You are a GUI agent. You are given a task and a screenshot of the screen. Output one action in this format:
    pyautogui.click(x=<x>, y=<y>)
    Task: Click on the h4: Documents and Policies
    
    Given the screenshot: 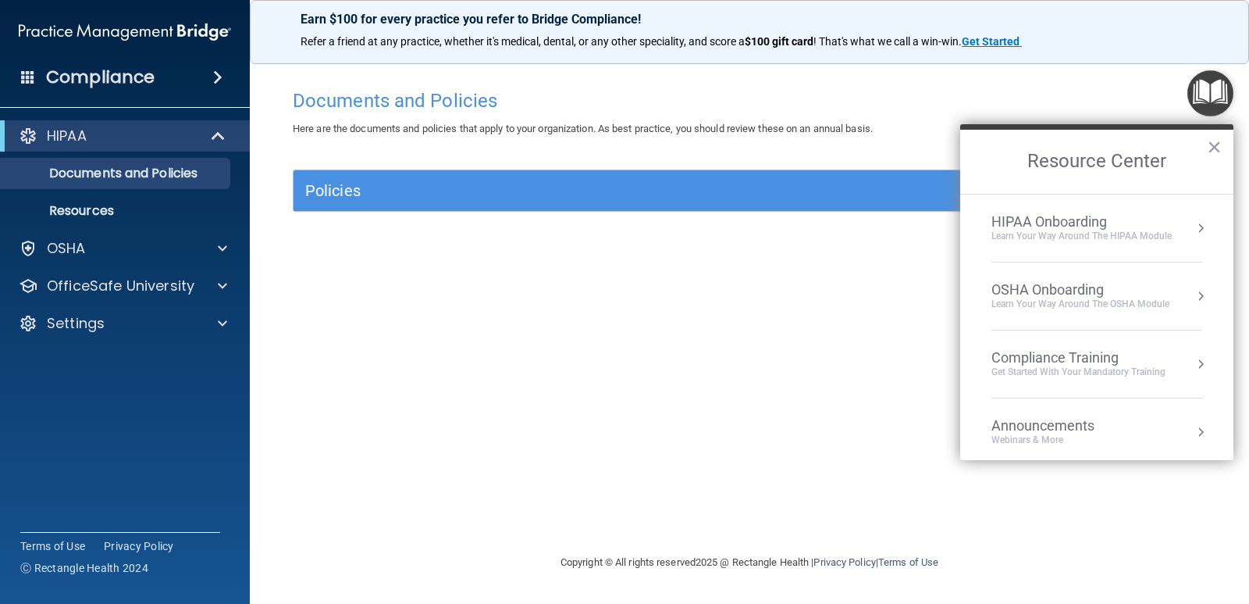 What is the action you would take?
    pyautogui.click(x=750, y=101)
    